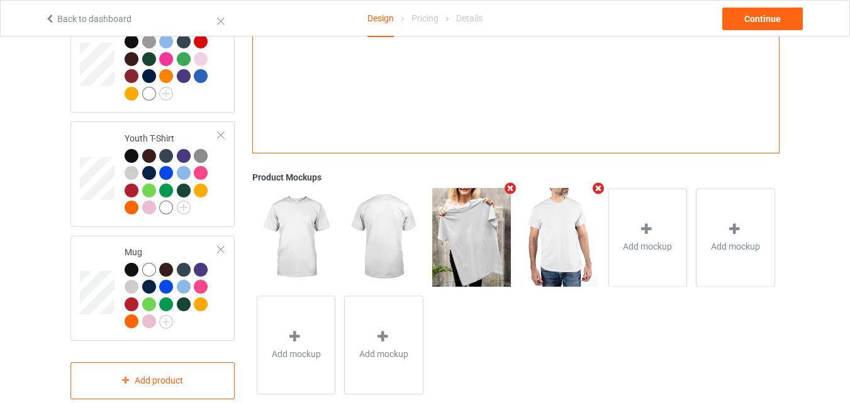 Image resolution: width=850 pixels, height=403 pixels. I want to click on img: heather_texture.png, so click(201, 156).